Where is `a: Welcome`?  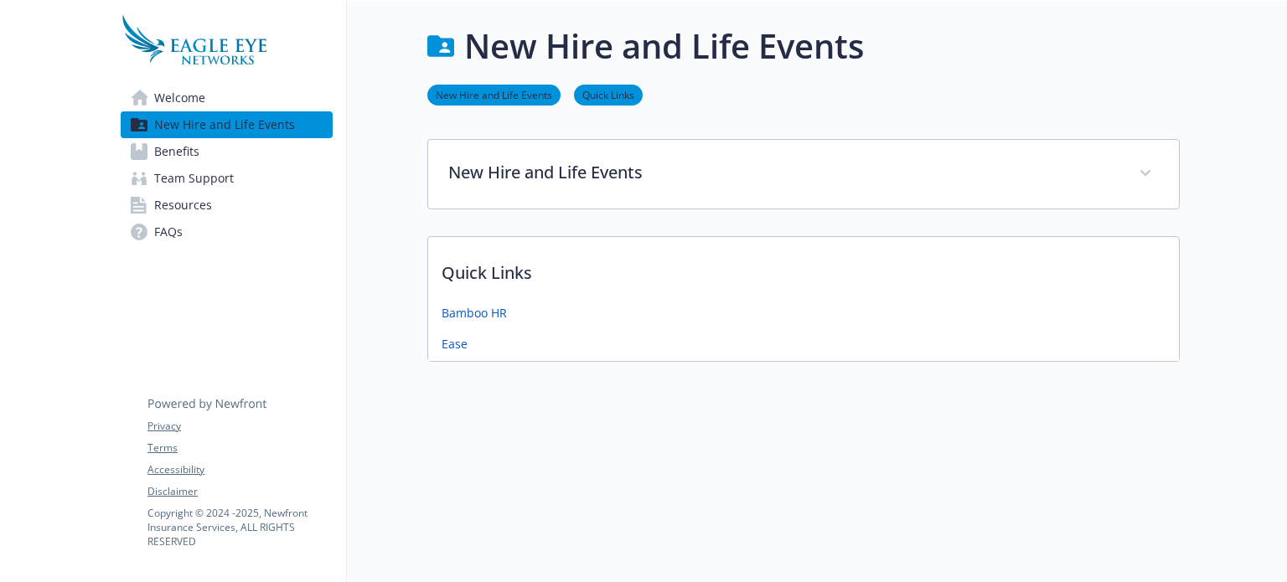
a: Welcome is located at coordinates (226, 98).